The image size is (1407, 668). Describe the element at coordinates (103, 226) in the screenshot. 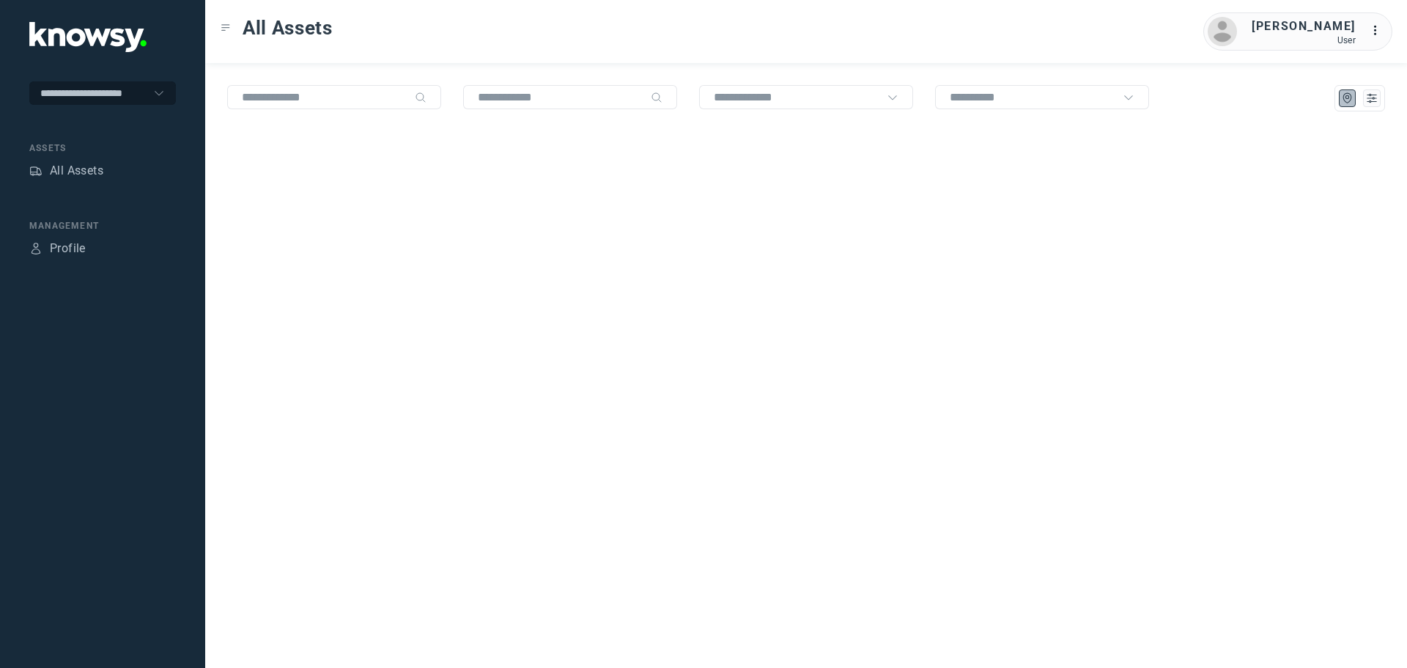

I see `div: Management` at that location.